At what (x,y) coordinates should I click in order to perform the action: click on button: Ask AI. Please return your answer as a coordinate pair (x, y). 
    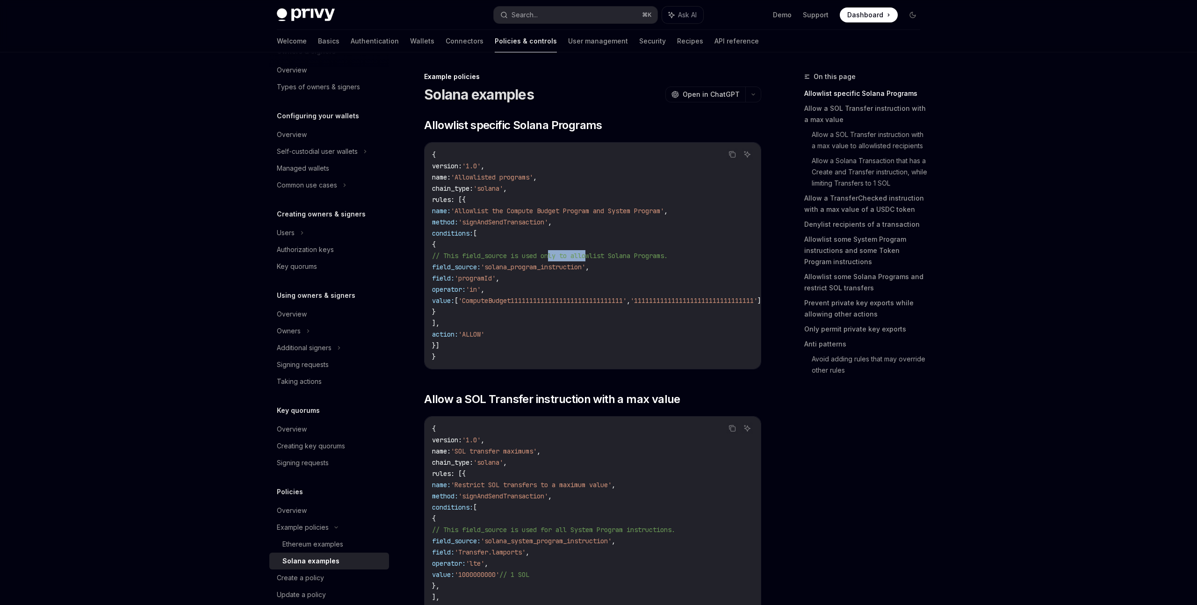
    Looking at the image, I should click on (747, 428).